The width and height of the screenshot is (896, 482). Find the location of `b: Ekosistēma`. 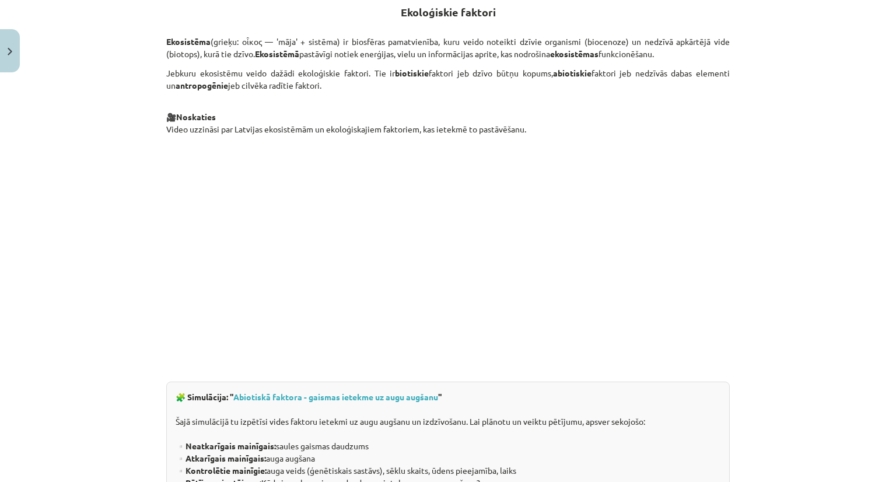

b: Ekosistēma is located at coordinates (188, 41).